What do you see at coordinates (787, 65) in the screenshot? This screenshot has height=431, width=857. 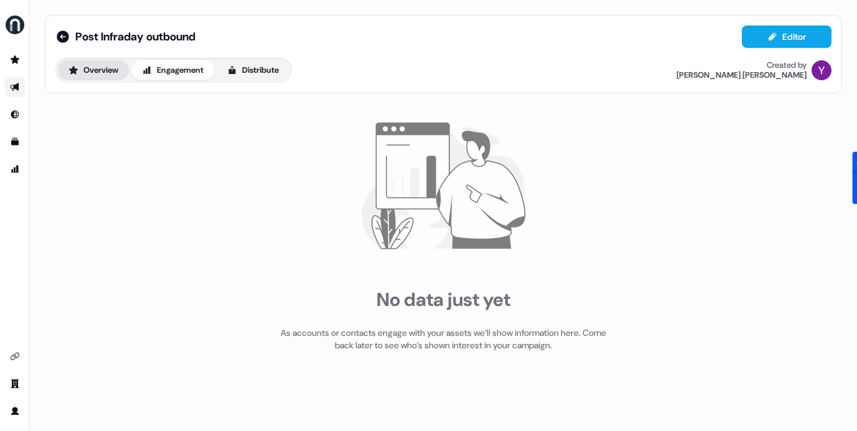 I see `div: Created by` at bounding box center [787, 65].